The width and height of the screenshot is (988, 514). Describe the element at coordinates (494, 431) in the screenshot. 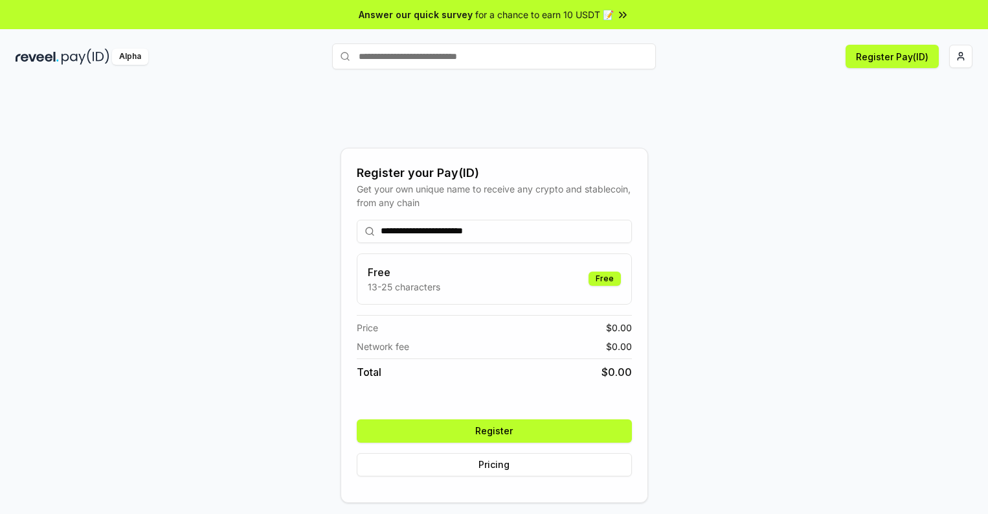

I see `button: Register` at that location.